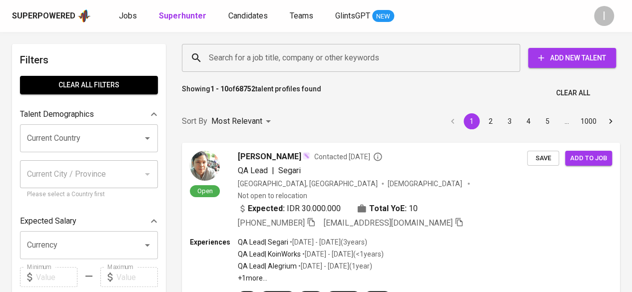  Describe the element at coordinates (237, 121) in the screenshot. I see `p: Most Relevant` at that location.